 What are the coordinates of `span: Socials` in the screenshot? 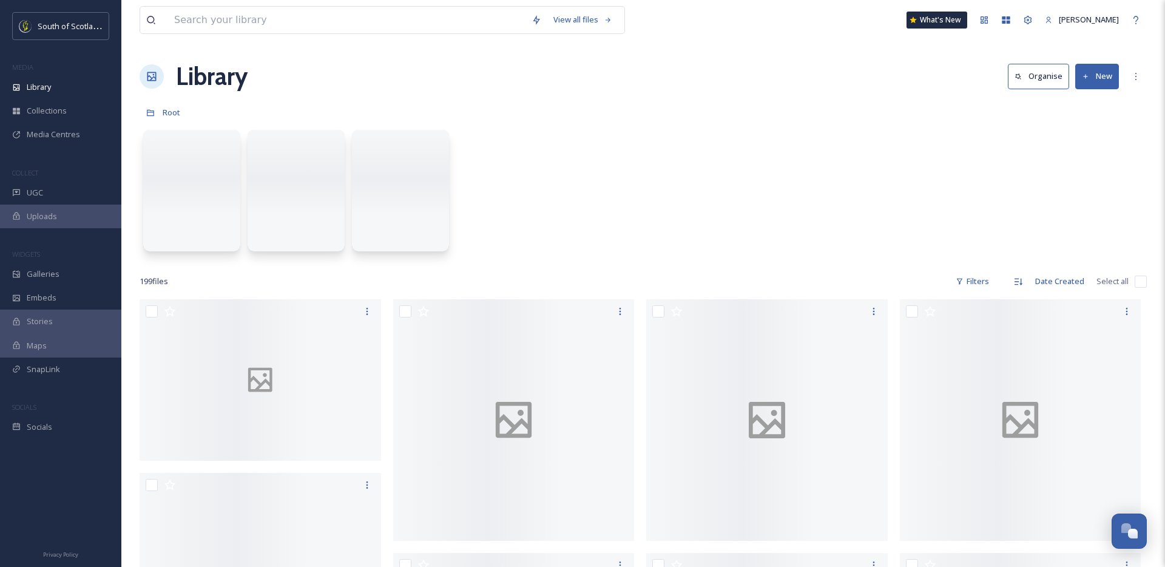 It's located at (39, 427).